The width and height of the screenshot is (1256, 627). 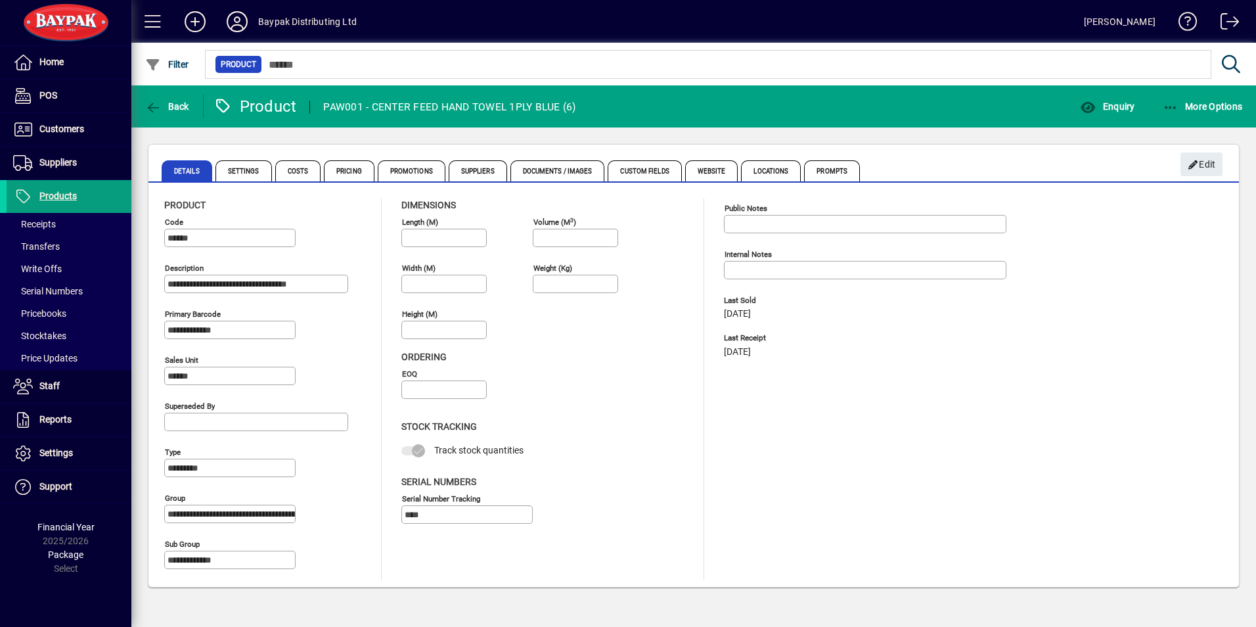 I want to click on a: Settings, so click(x=69, y=453).